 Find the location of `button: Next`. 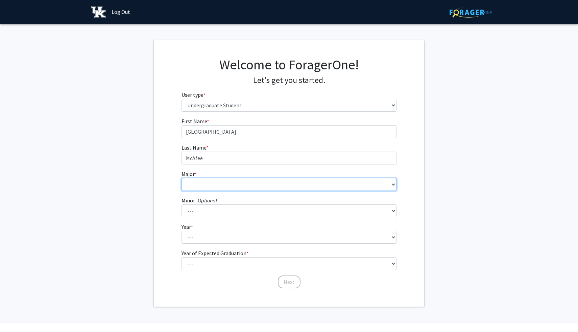

button: Next is located at coordinates (289, 282).